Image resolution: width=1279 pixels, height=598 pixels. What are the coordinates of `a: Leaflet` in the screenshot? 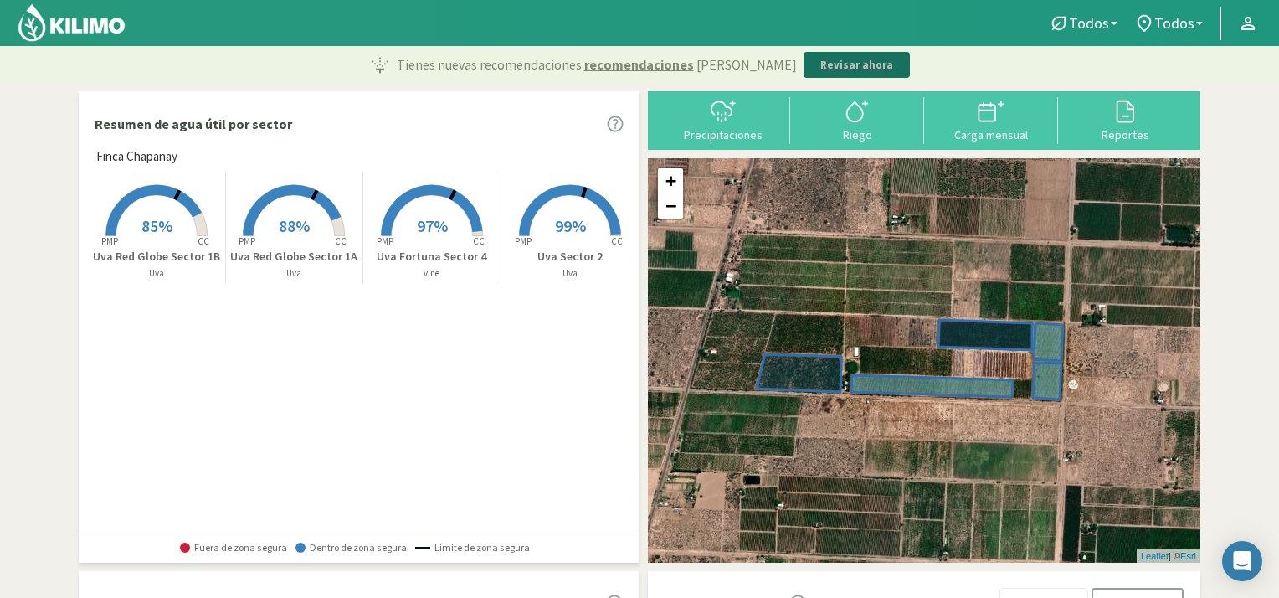 It's located at (1154, 556).